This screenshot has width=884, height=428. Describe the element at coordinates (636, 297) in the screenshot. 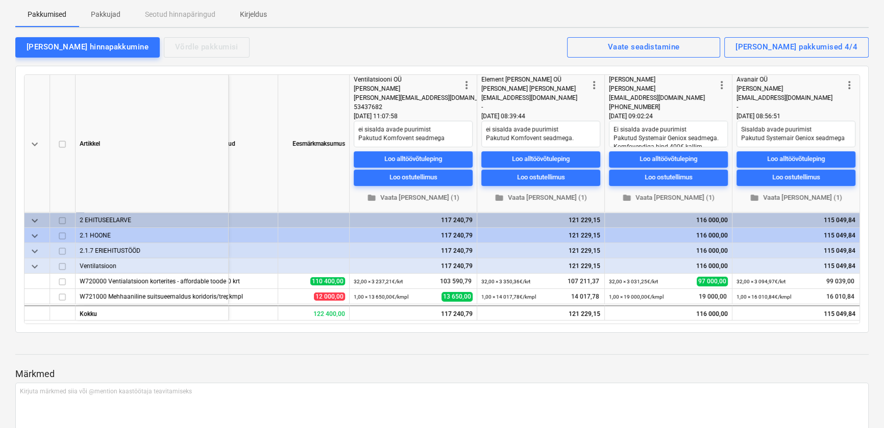

I see `small: 1,00 × 19 000,00€ / kmpl` at that location.